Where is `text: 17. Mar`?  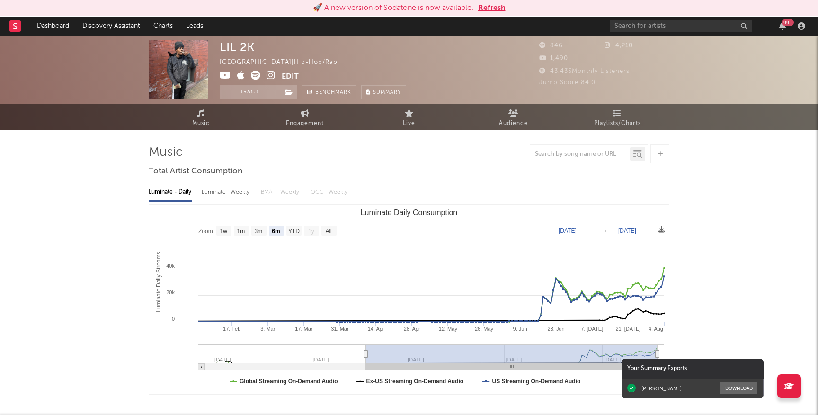 text: 17. Mar is located at coordinates (304, 329).